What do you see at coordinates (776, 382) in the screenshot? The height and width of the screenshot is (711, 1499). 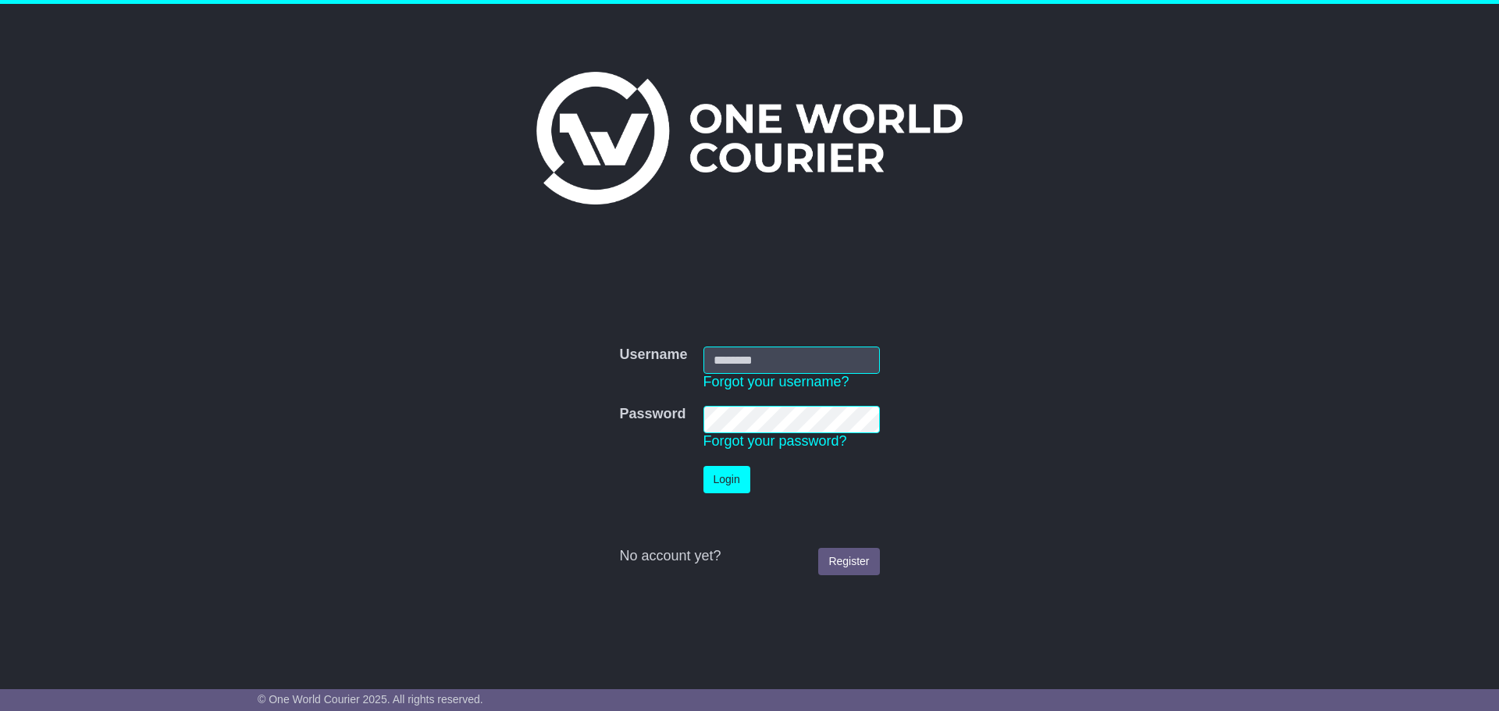 I see `a: Forgot your username?` at bounding box center [776, 382].